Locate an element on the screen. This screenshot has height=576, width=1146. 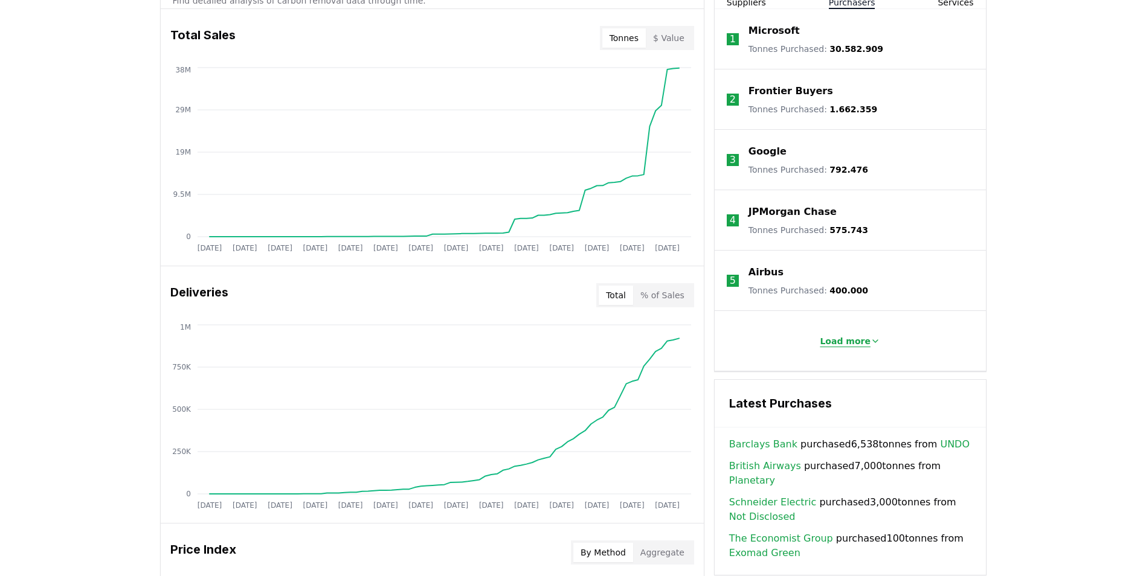
p: 3 is located at coordinates (733, 160).